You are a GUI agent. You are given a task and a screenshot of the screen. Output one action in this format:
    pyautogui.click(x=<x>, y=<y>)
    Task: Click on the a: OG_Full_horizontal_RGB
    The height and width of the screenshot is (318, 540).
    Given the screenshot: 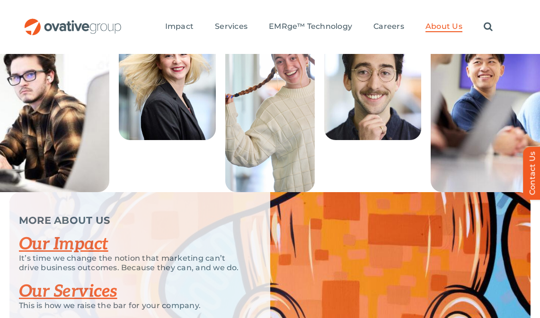 What is the action you would take?
    pyautogui.click(x=73, y=22)
    